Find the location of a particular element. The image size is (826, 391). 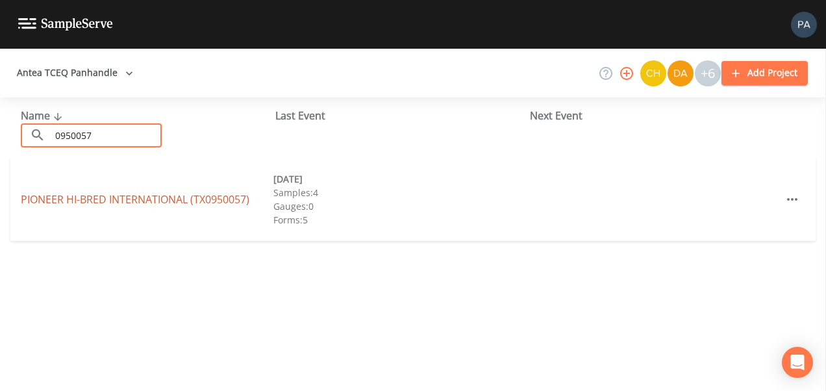

button: Antea TCEQ Panhandle is located at coordinates (75, 73).